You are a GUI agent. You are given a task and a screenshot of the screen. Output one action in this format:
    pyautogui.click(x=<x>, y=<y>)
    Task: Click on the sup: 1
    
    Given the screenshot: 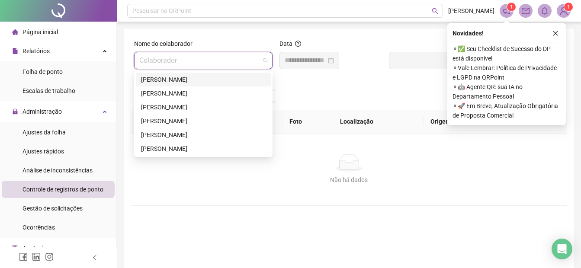 What is the action you would take?
    pyautogui.click(x=511, y=7)
    